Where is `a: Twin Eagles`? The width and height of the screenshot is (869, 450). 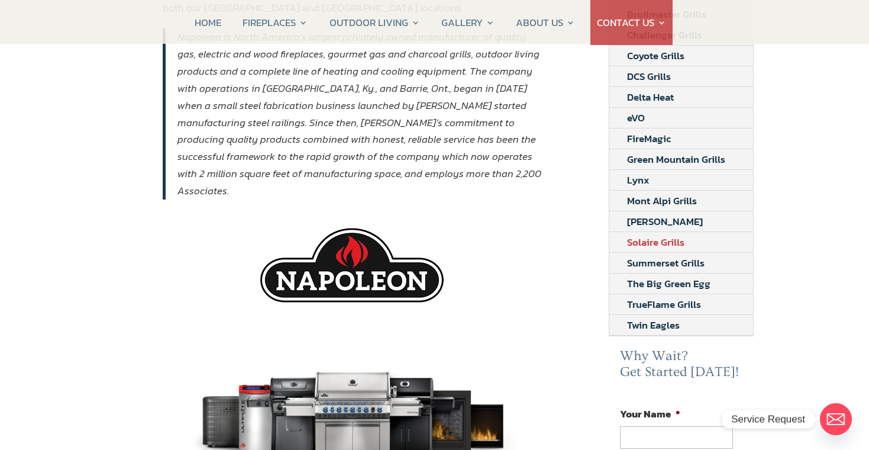 a: Twin Eagles is located at coordinates (653, 325).